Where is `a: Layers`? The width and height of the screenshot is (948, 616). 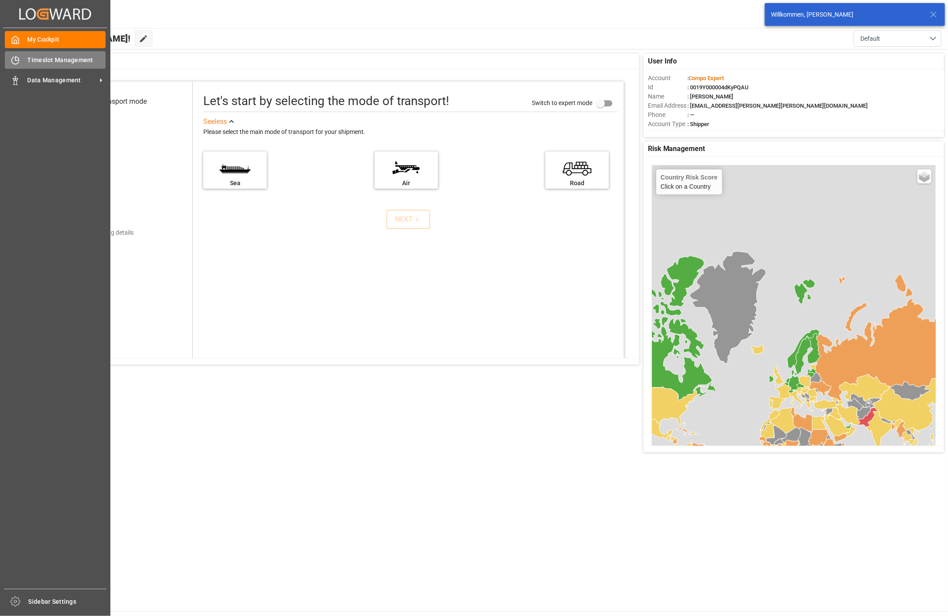
a: Layers is located at coordinates (924, 176).